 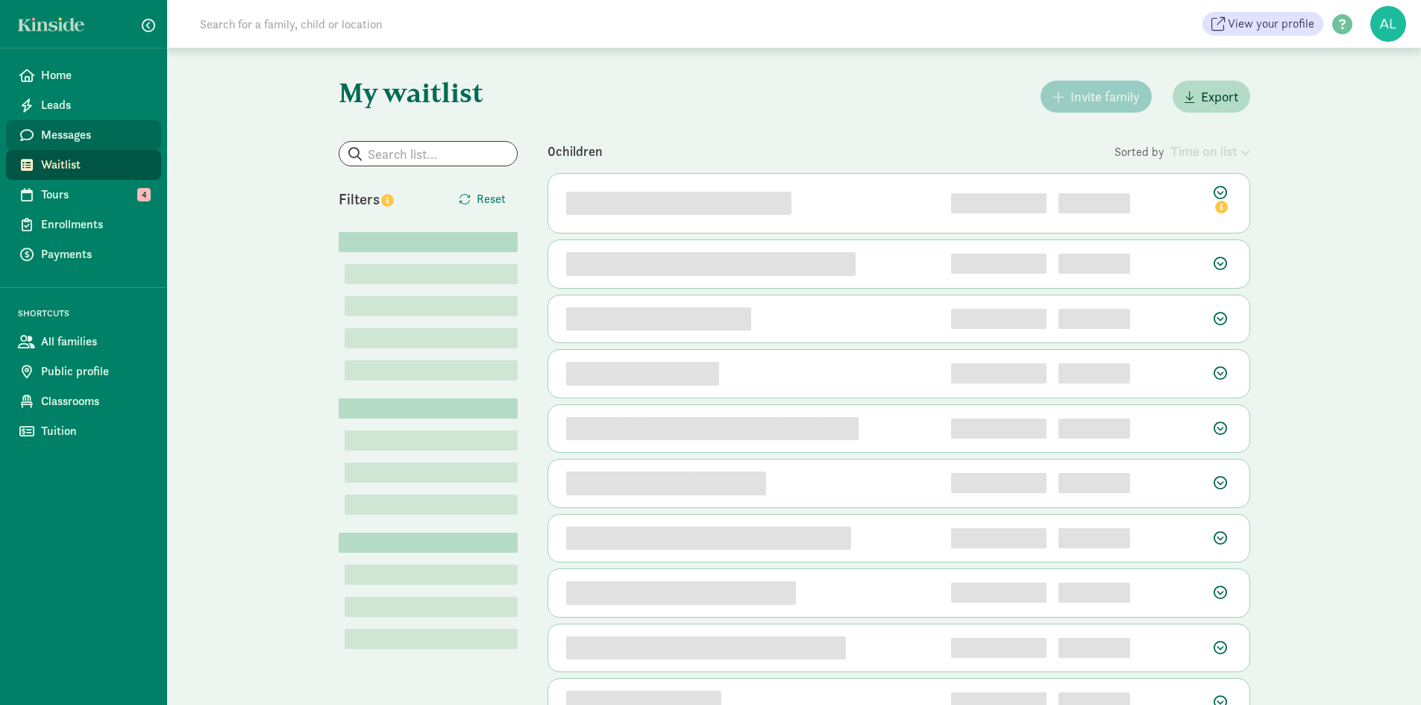 I want to click on div: a7d33ywc5ctpfbid8xvp4wrvkk6y undefined, so click(x=709, y=539).